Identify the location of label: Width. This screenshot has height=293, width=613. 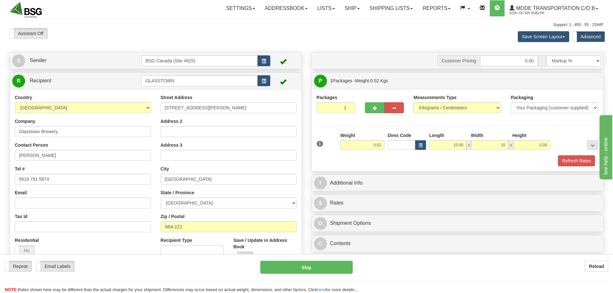
(477, 136).